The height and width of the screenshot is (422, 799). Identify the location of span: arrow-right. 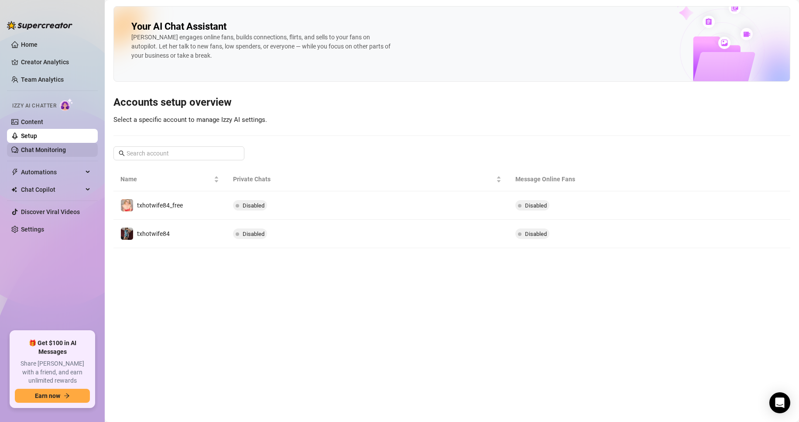
(67, 395).